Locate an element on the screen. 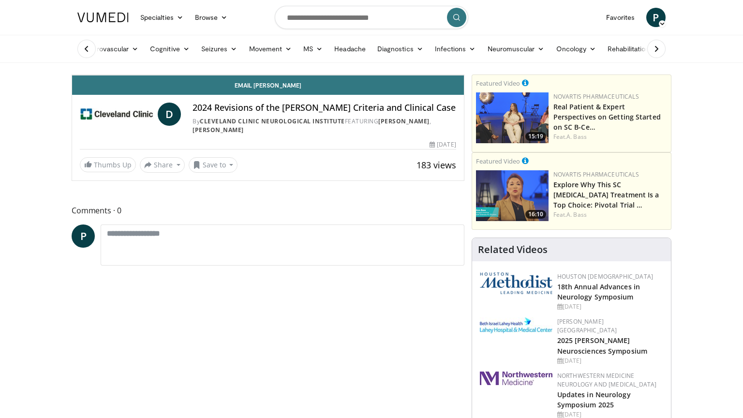 The width and height of the screenshot is (743, 418). a: Updates in Neurology Symposium 2025 is located at coordinates (594, 400).